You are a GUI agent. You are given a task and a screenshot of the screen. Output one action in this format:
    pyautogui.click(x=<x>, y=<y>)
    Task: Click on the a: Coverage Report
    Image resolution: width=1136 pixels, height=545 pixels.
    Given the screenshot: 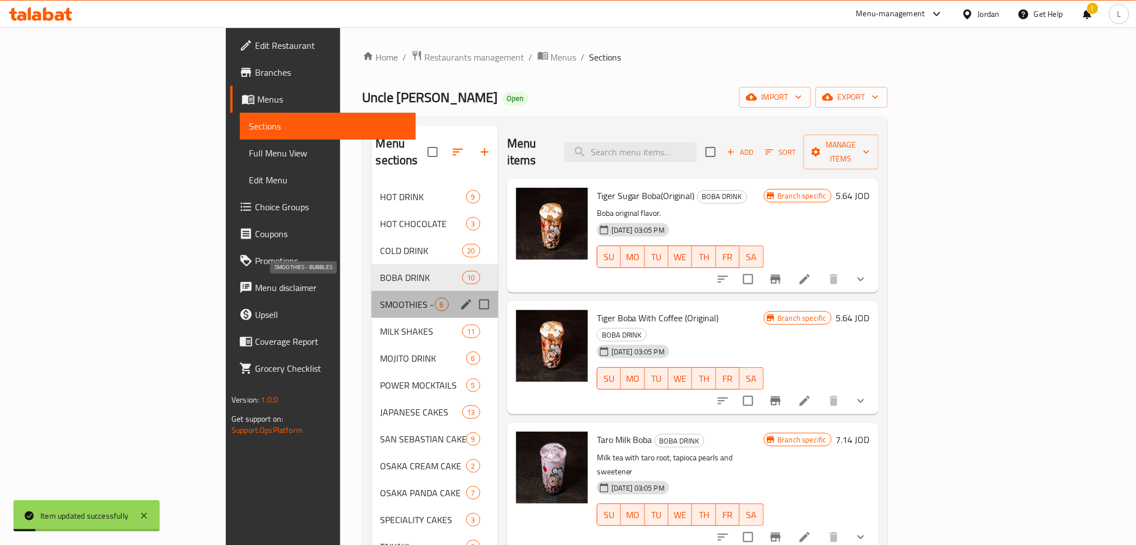 What is the action you would take?
    pyautogui.click(x=323, y=341)
    